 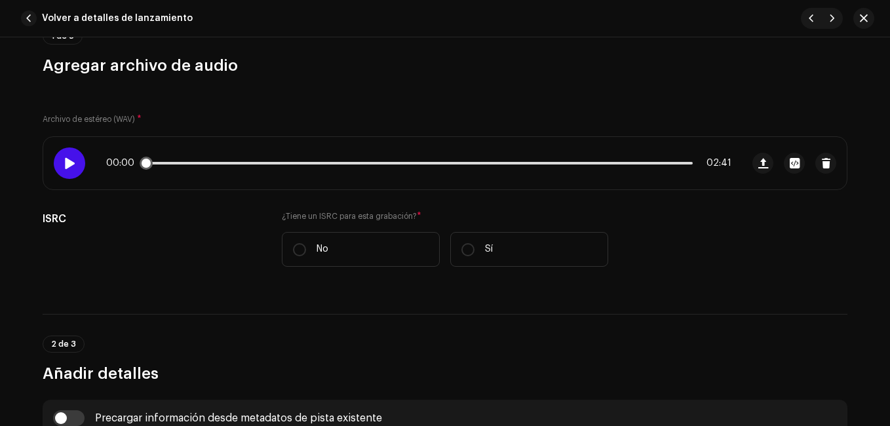 I want to click on span: 02:41, so click(x=714, y=163).